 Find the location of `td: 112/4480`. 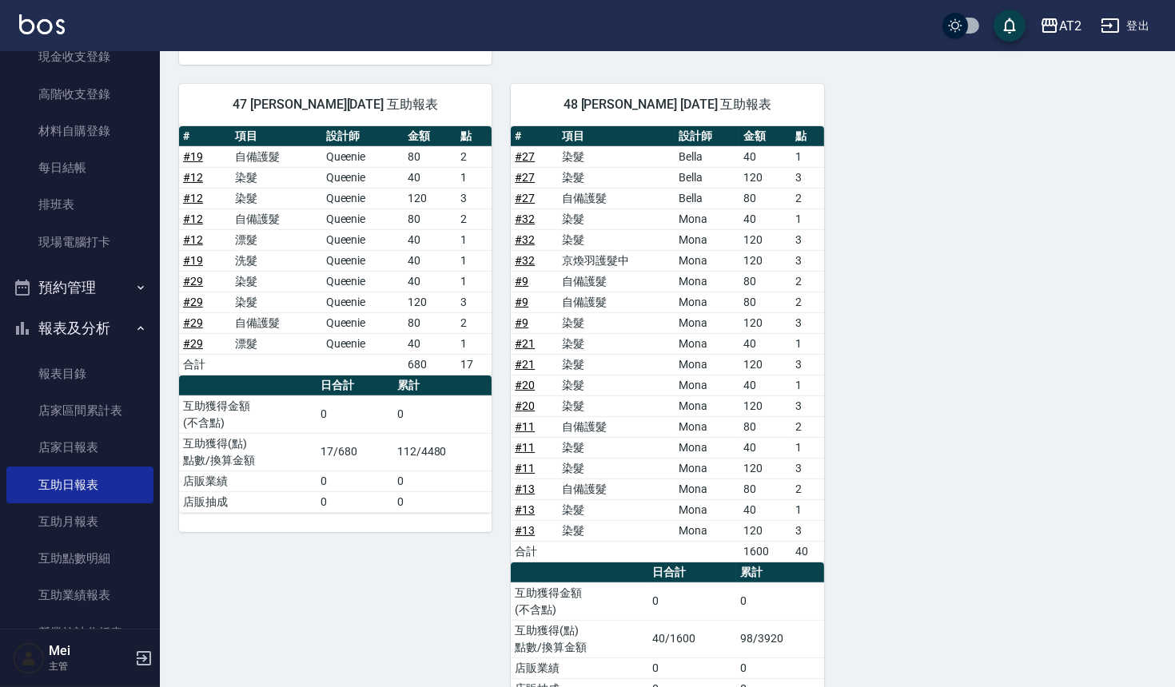

td: 112/4480 is located at coordinates (442, 452).